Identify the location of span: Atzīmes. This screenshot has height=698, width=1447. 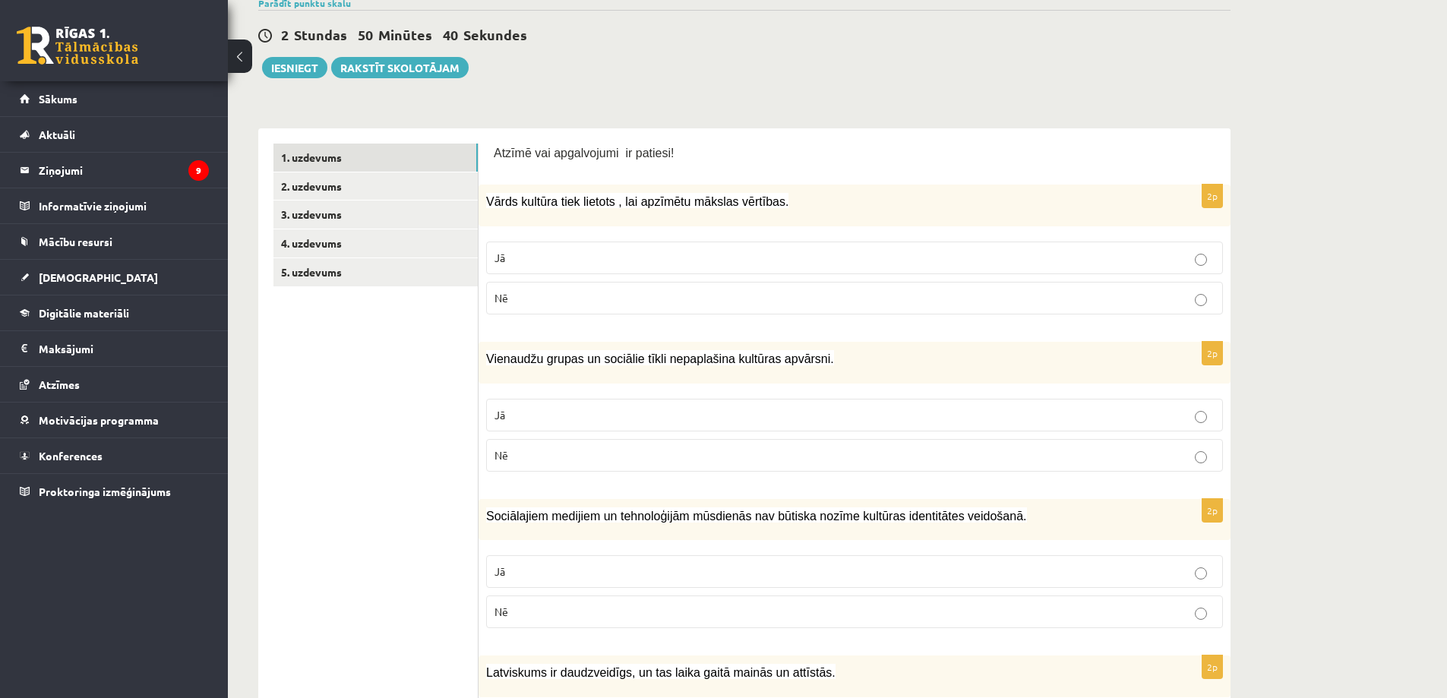
(59, 384).